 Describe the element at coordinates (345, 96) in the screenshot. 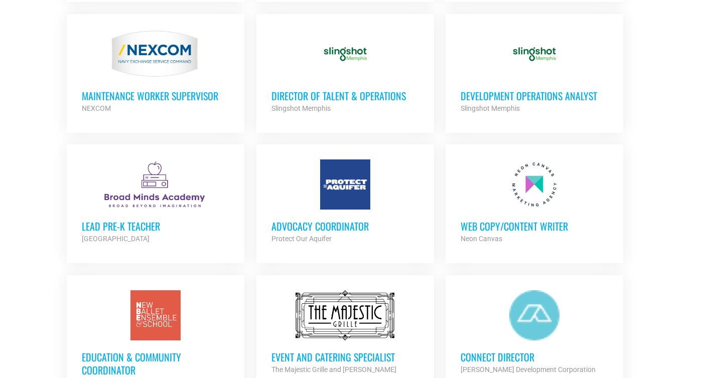

I see `h3: Director of Talent & Operations` at that location.